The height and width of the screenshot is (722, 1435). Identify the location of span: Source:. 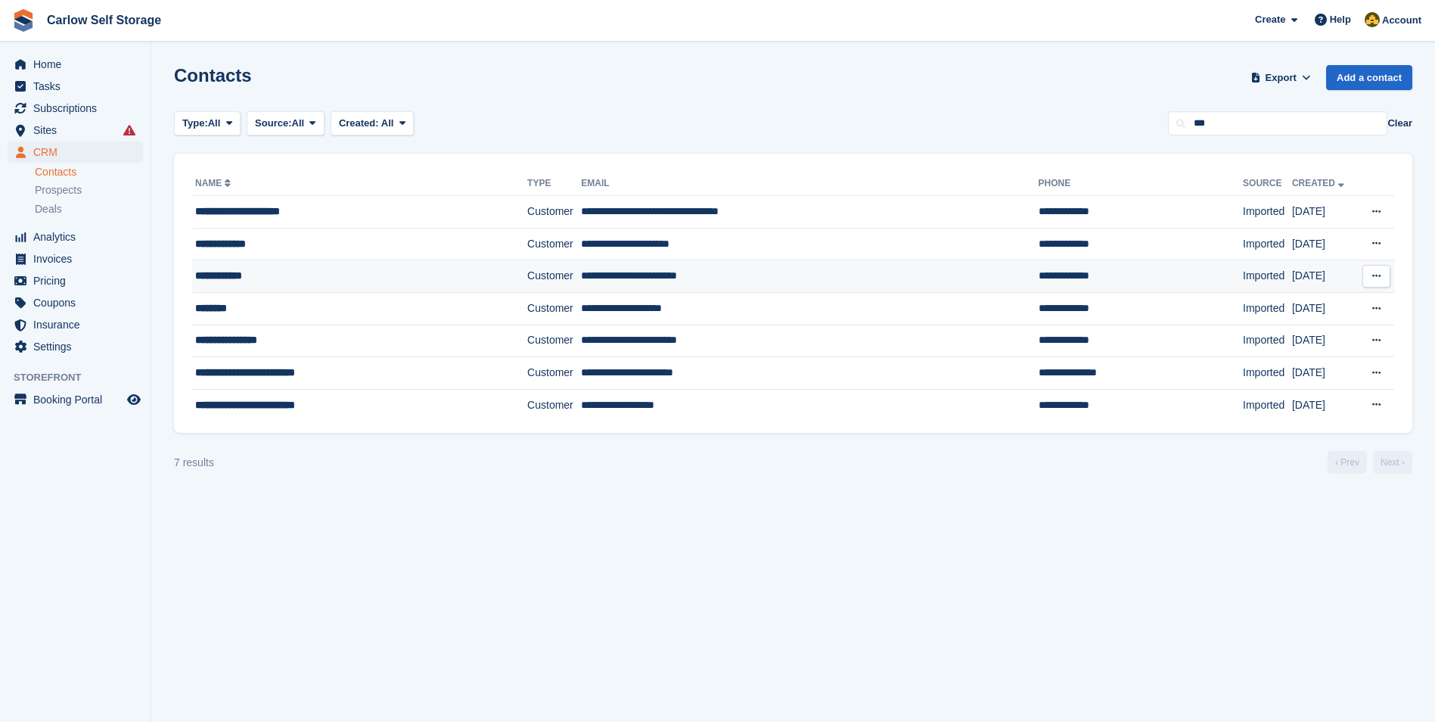
(273, 123).